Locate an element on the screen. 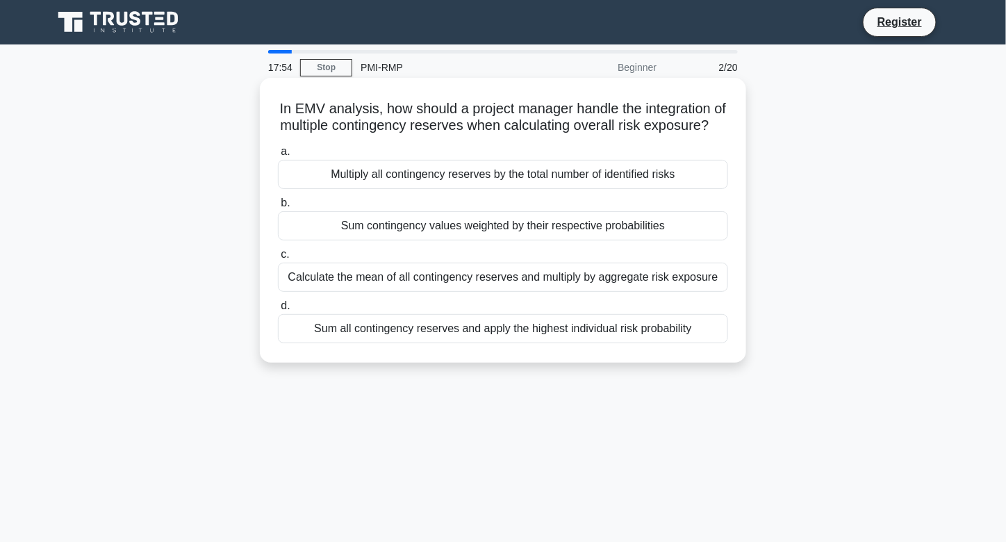 The image size is (1006, 542). a: Stop is located at coordinates (326, 67).